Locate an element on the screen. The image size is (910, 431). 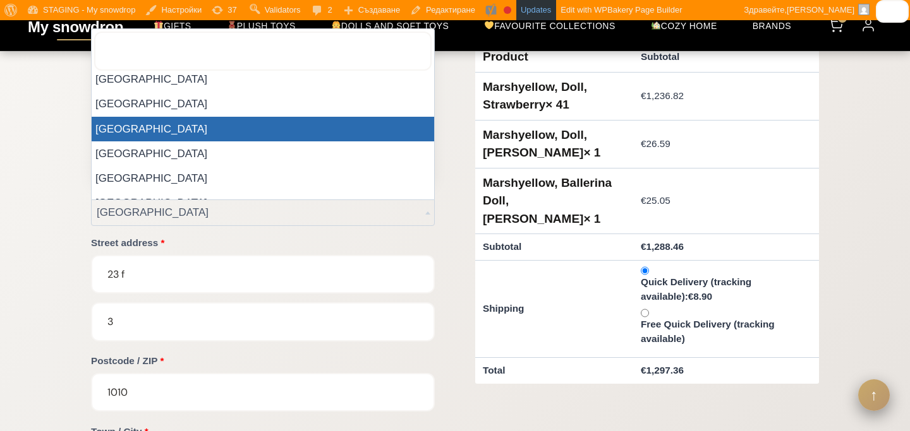
th: Total is located at coordinates (554, 370).